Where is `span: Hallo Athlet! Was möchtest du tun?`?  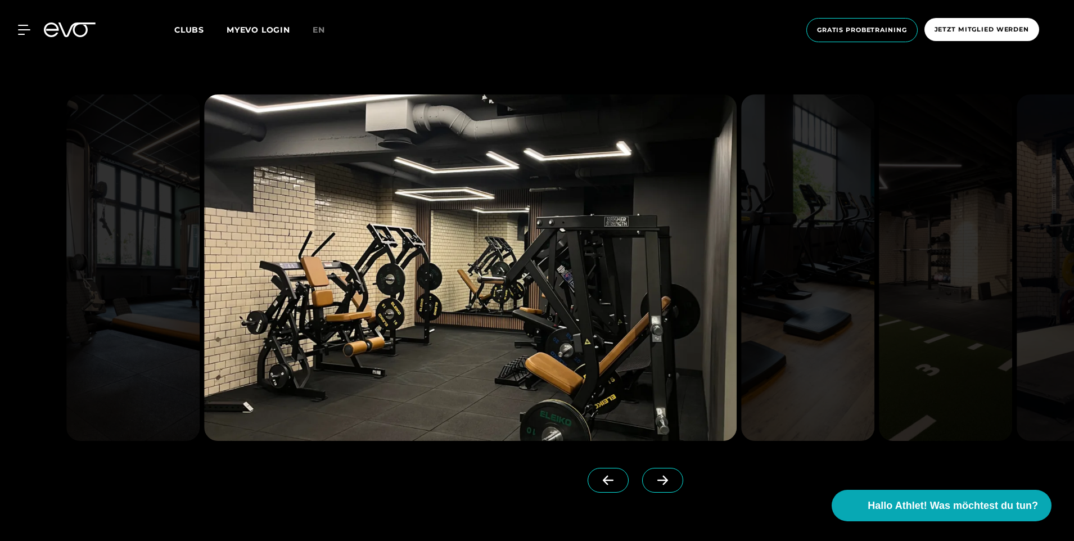
span: Hallo Athlet! Was möchtest du tun? is located at coordinates (953, 506).